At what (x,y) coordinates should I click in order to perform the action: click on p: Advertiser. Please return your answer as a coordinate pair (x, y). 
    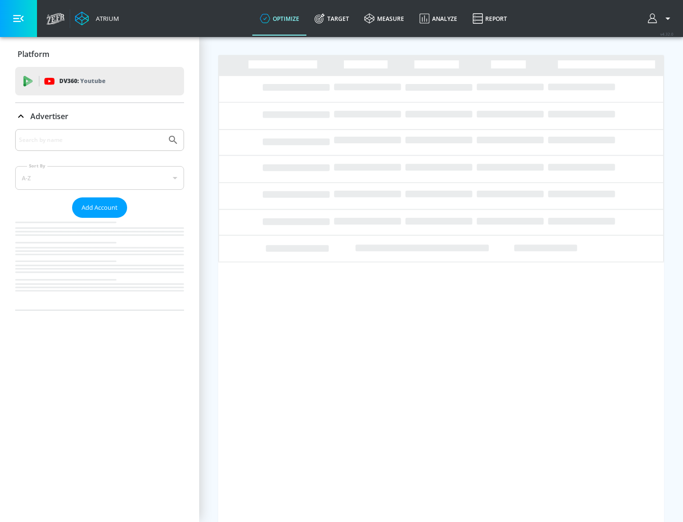
    Looking at the image, I should click on (49, 116).